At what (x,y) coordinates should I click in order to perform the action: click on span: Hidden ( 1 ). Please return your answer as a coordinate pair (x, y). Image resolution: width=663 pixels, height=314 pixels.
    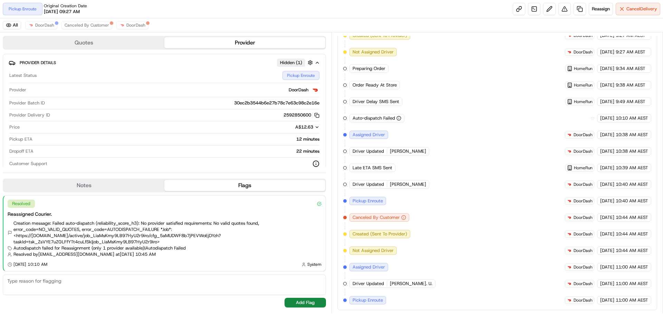
    Looking at the image, I should click on (291, 63).